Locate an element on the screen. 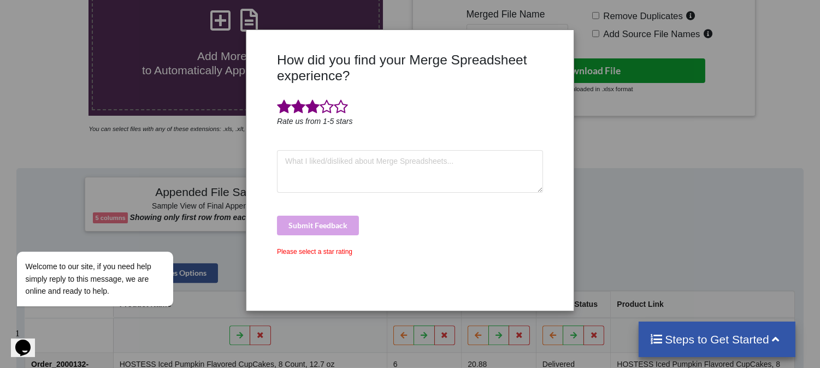 The width and height of the screenshot is (820, 368). span: Welcome to our site, if you need help simply reply to this message, we are online and ready to help. is located at coordinates (78, 88).